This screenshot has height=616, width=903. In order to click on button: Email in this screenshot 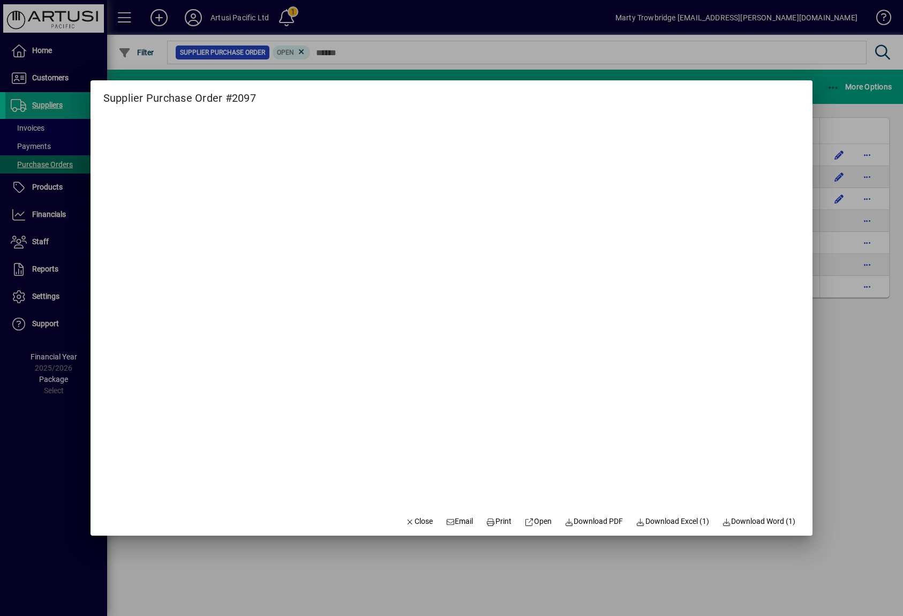, I will do `click(460, 522)`.